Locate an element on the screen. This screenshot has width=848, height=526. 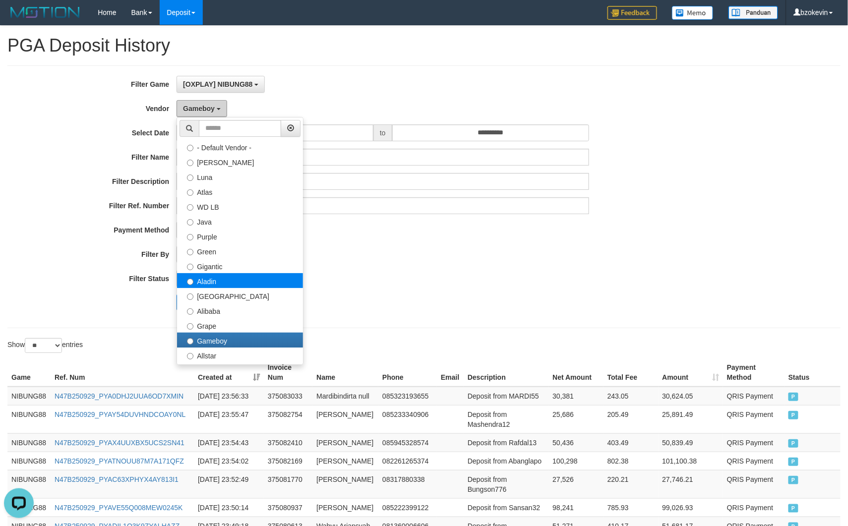
th: Phone is located at coordinates (408, 372).